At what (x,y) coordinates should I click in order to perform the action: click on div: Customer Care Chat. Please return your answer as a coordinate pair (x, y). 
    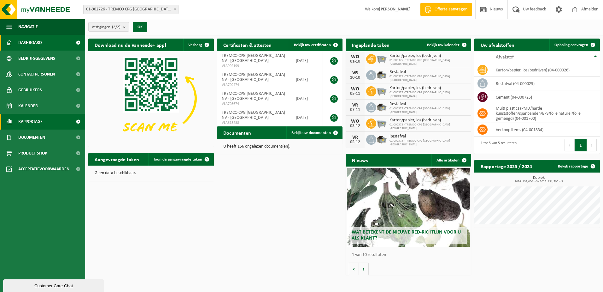
    Looking at the image, I should click on (50, 8).